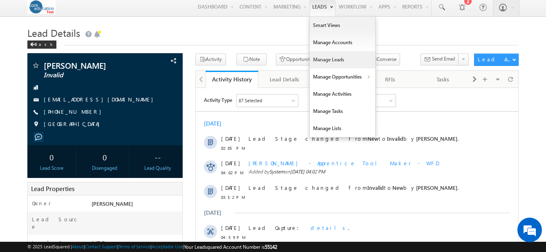  What do you see at coordinates (170, 84) in the screenshot?
I see `span: Added by on` at bounding box center [170, 84].